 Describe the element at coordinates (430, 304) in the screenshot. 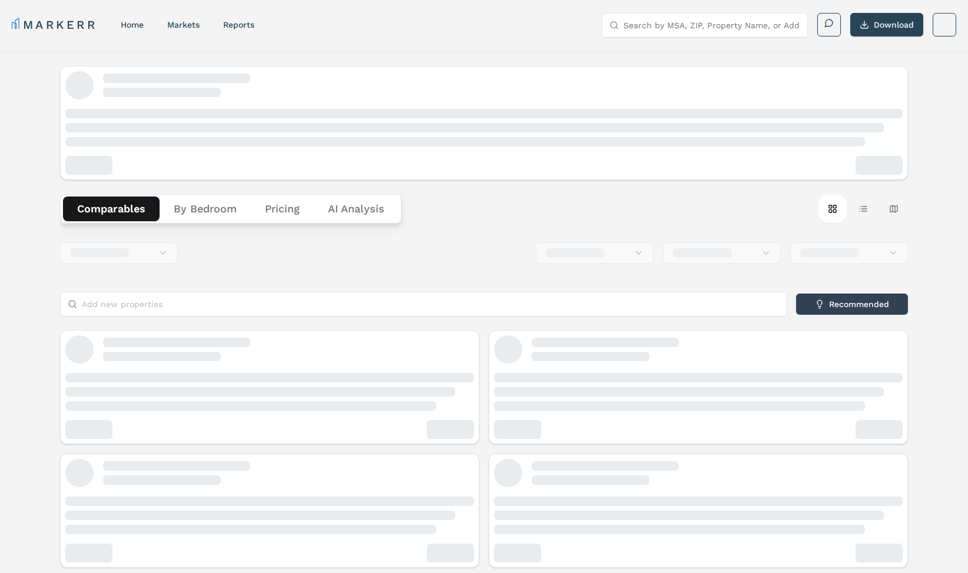

I see `input: Add new properties` at that location.